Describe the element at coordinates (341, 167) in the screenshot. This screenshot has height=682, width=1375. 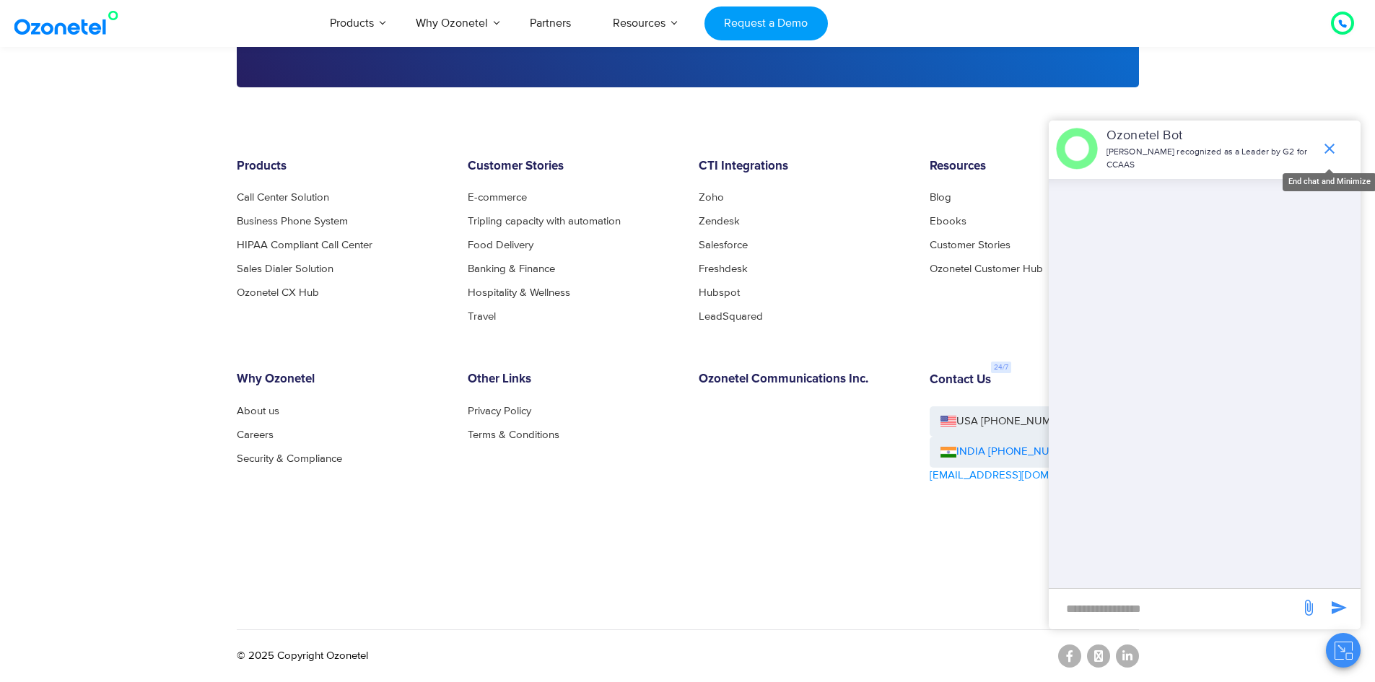
I see `h6: Products` at that location.